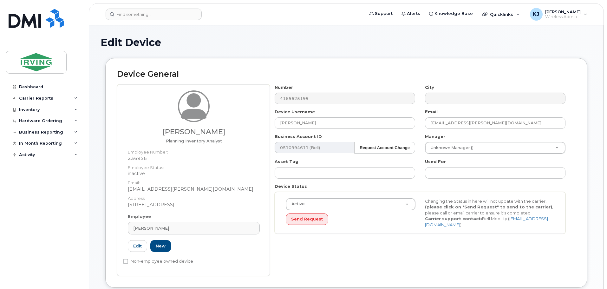 The width and height of the screenshot is (607, 289). Describe the element at coordinates (284, 87) in the screenshot. I see `label: Number` at that location.